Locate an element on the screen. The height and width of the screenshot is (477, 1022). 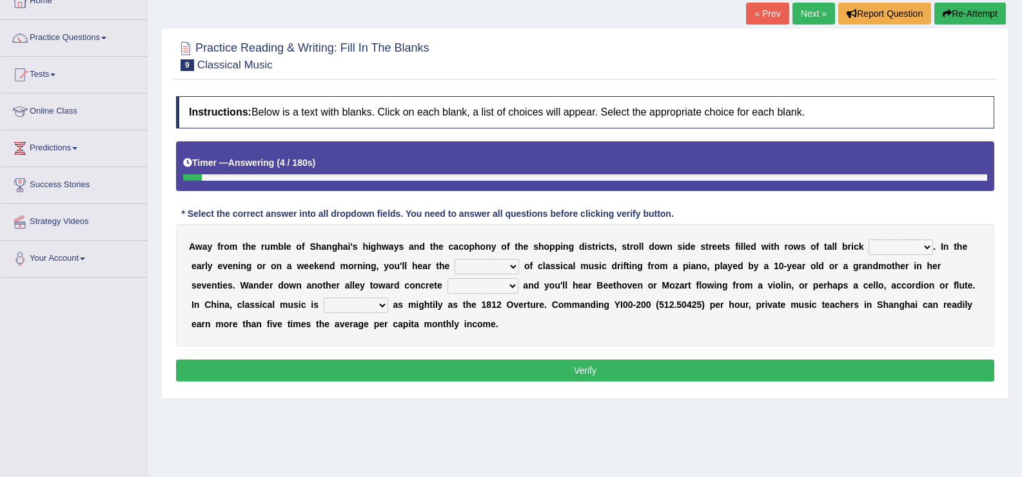
b: A is located at coordinates (192, 246).